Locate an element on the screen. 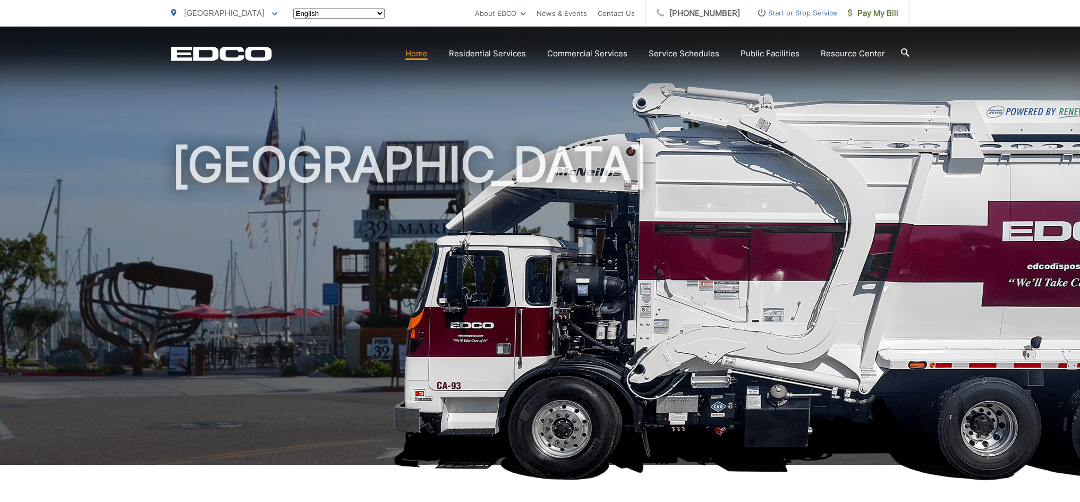 The width and height of the screenshot is (1080, 502). a: Service Schedules is located at coordinates (684, 54).